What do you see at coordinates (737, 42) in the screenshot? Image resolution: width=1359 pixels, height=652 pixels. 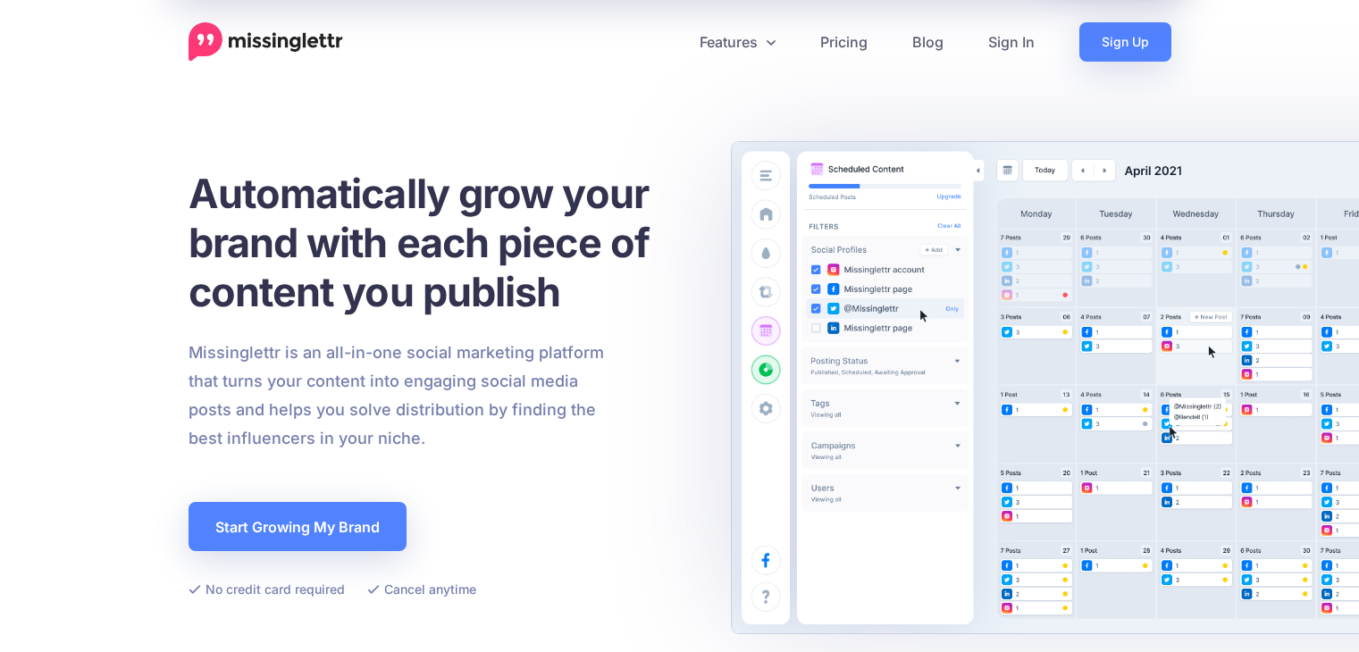 I see `a: Features` at bounding box center [737, 42].